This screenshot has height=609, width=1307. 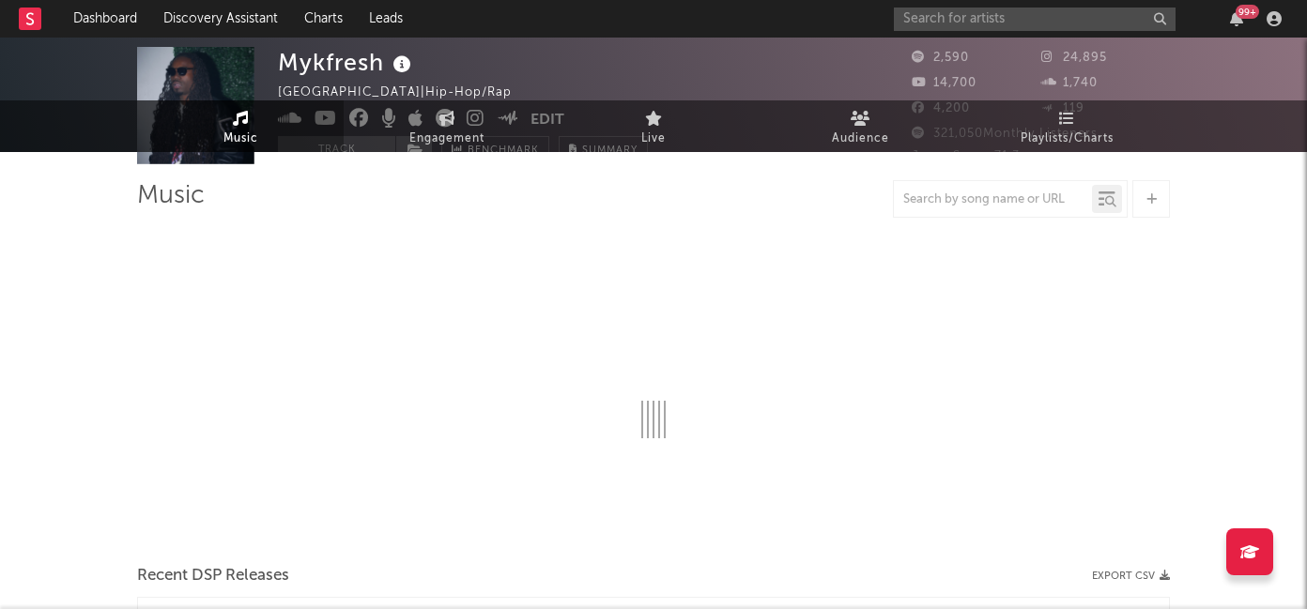 What do you see at coordinates (240, 139) in the screenshot?
I see `span: Music` at bounding box center [240, 139].